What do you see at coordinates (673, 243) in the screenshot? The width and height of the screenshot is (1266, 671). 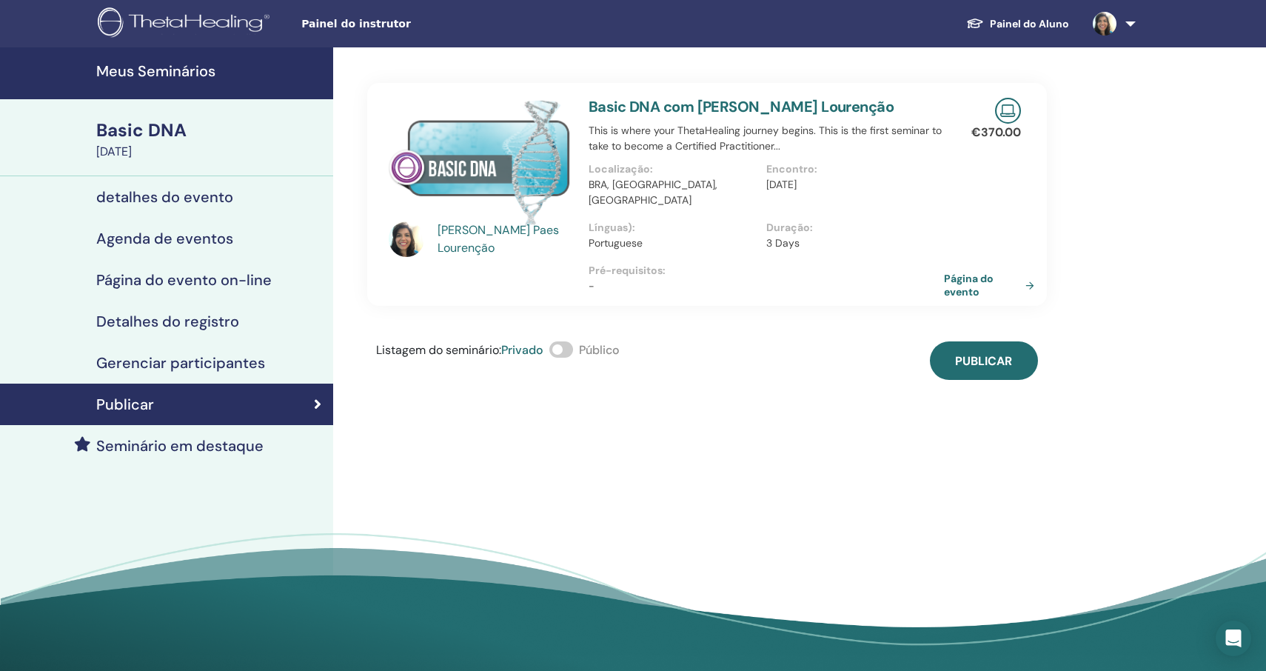 I see `p: Portuguese` at bounding box center [673, 243].